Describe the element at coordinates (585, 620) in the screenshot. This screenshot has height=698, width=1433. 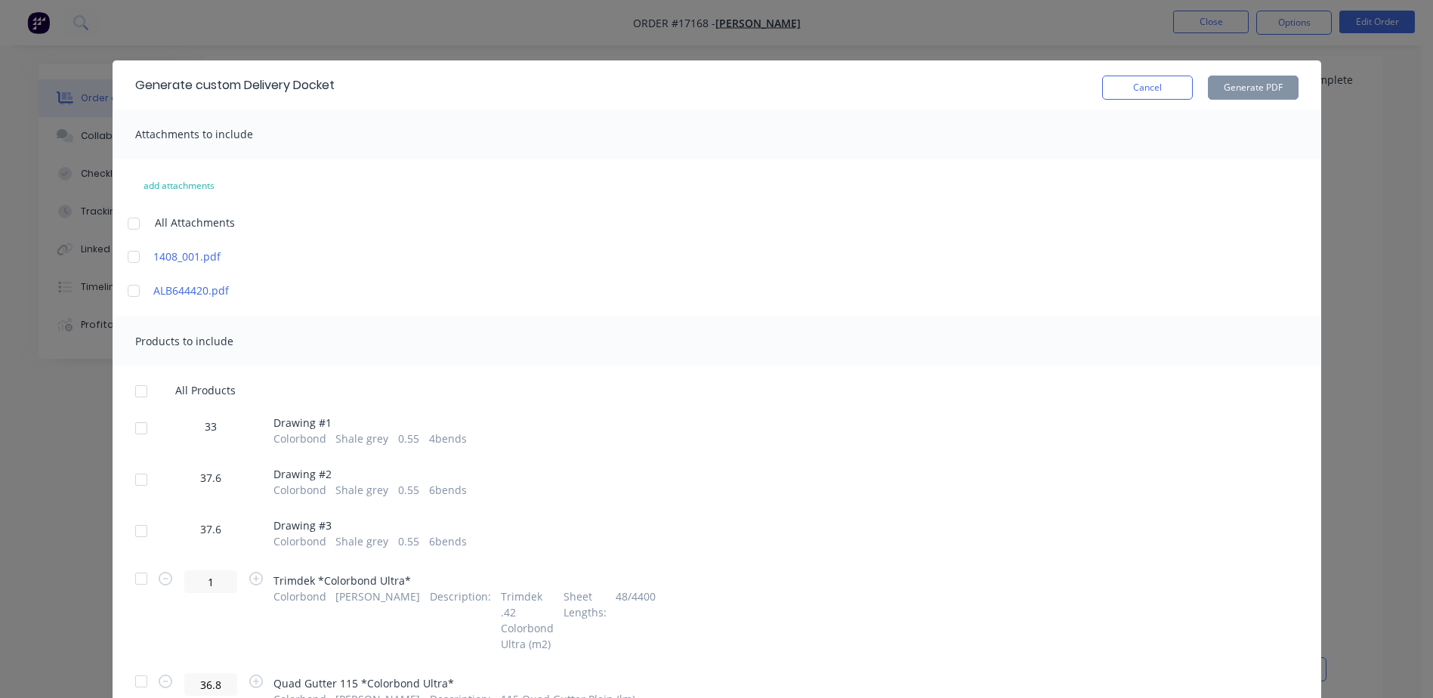
I see `span: Sheet Lengths :` at that location.